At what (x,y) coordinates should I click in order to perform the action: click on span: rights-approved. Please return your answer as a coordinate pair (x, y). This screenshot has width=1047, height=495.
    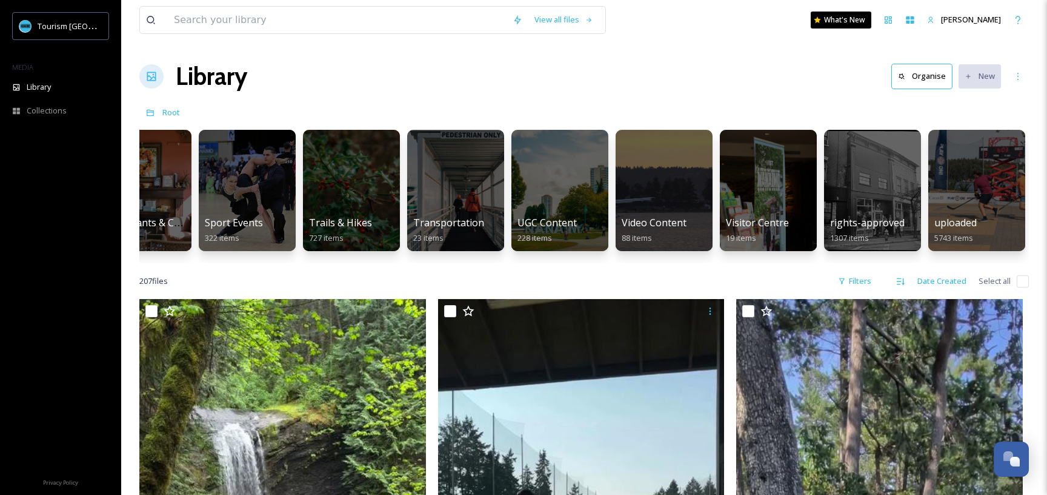
    Looking at the image, I should click on (867, 222).